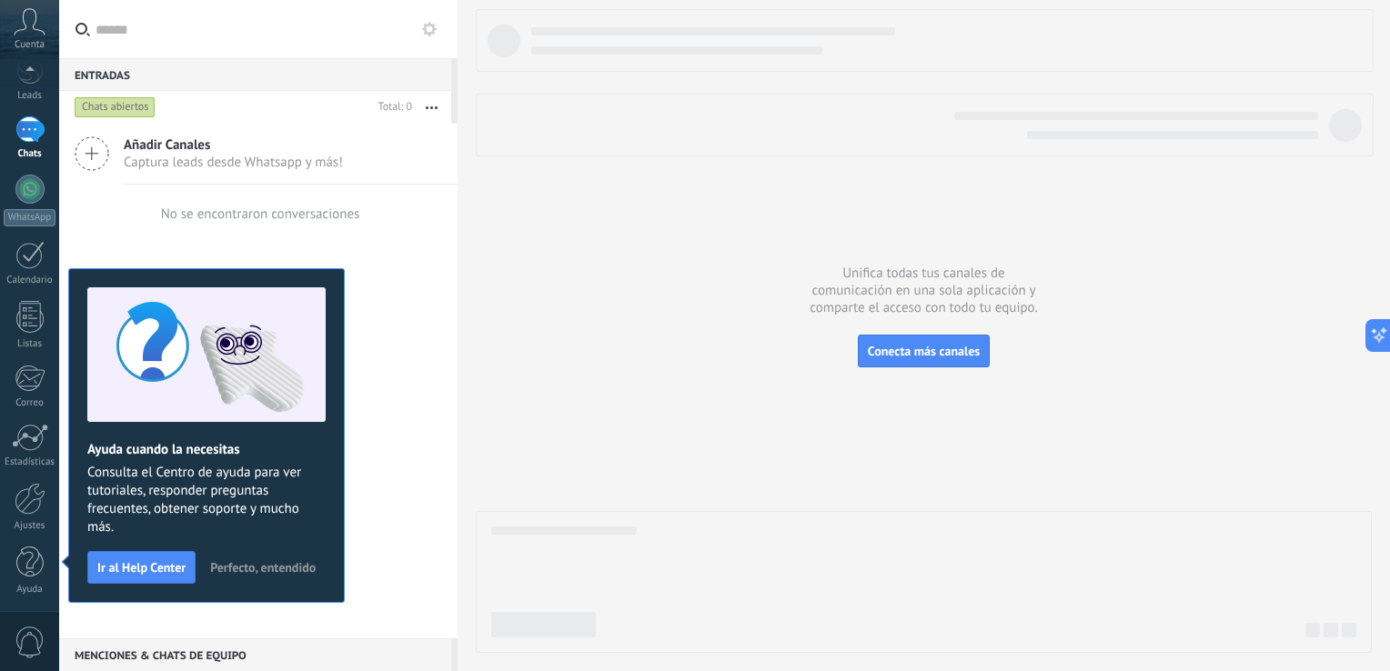 The height and width of the screenshot is (671, 1390). I want to click on span: Añadir Canales, so click(233, 145).